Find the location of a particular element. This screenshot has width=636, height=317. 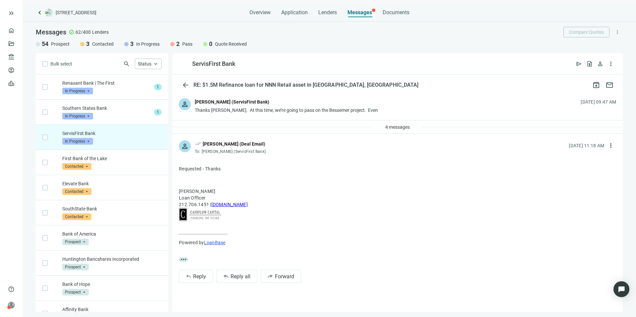

span: forward is located at coordinates (270, 277).